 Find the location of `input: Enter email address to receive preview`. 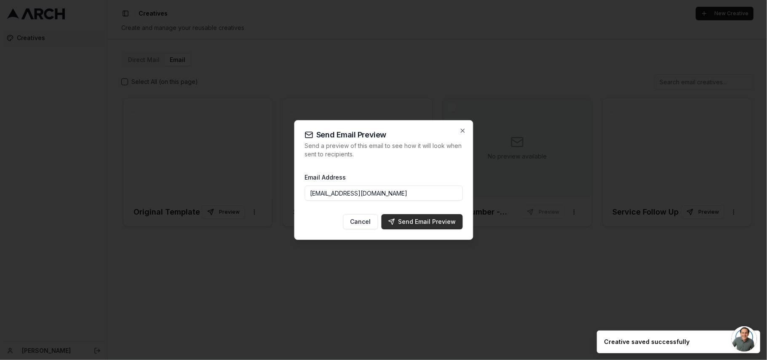

input: Enter email address to receive preview is located at coordinates (383, 193).